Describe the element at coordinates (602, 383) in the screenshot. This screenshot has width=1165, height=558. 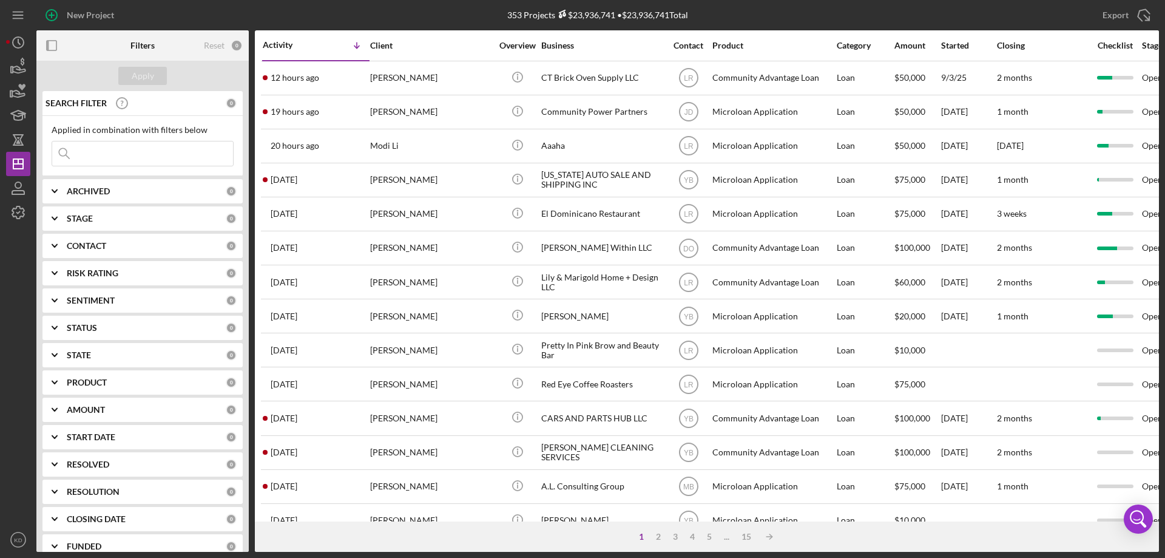
I see `div: Red Eye Coffee Roasters` at that location.